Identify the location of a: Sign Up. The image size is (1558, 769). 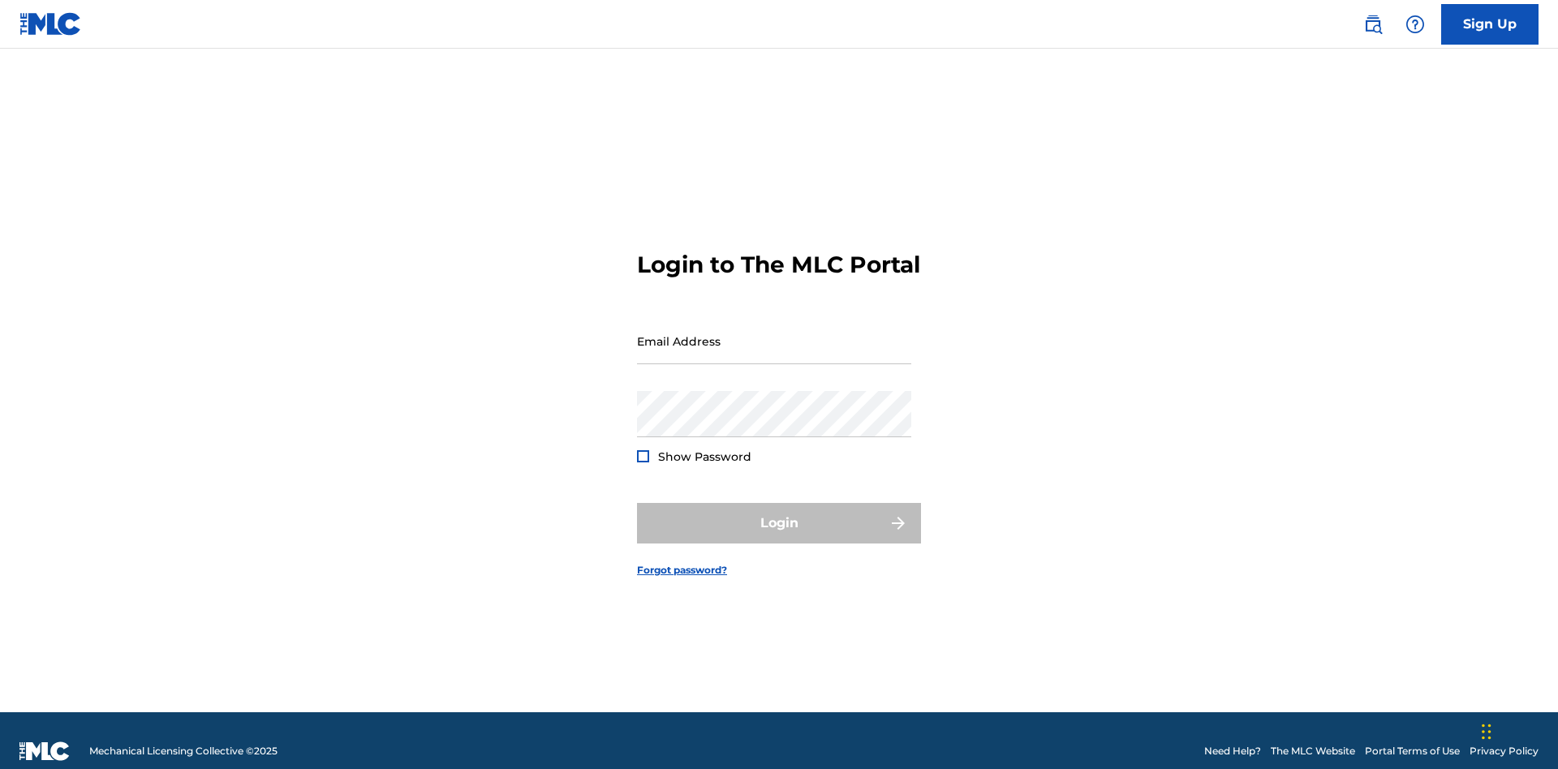
(1490, 24).